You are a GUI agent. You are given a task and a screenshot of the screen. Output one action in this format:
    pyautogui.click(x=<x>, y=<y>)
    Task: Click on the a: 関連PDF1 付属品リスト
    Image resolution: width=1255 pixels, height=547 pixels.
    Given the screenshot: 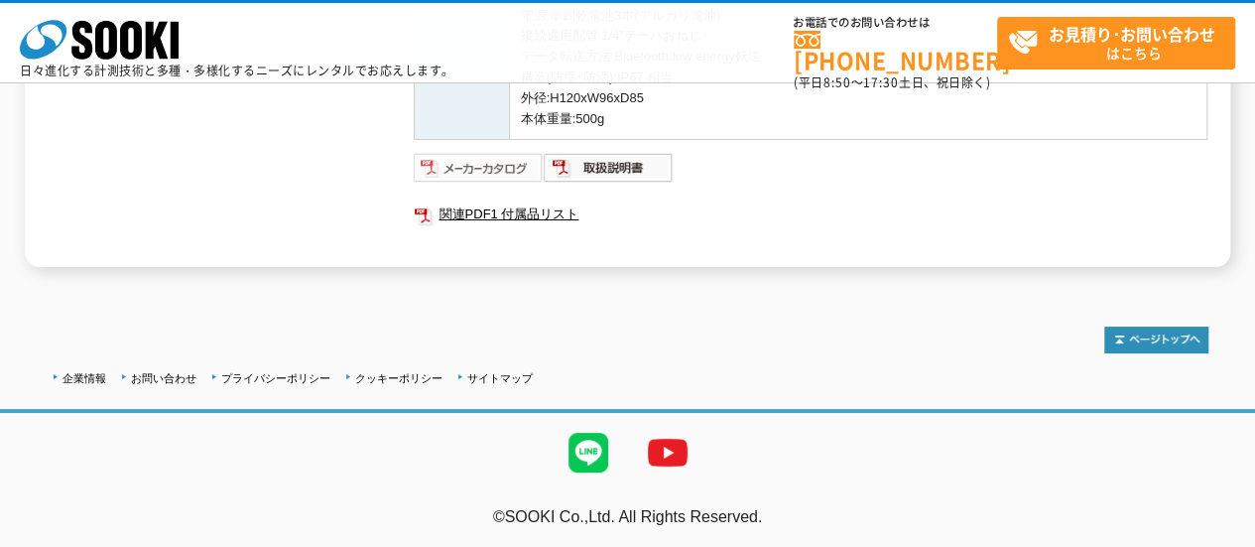 What is the action you would take?
    pyautogui.click(x=810, y=214)
    